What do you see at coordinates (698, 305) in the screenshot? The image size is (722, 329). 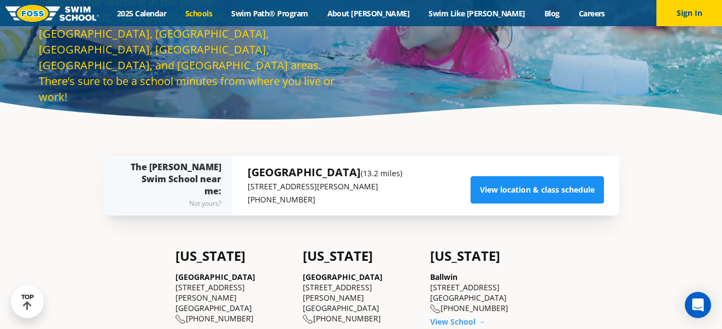 I see `div: Open Intercom Messenger` at bounding box center [698, 305].